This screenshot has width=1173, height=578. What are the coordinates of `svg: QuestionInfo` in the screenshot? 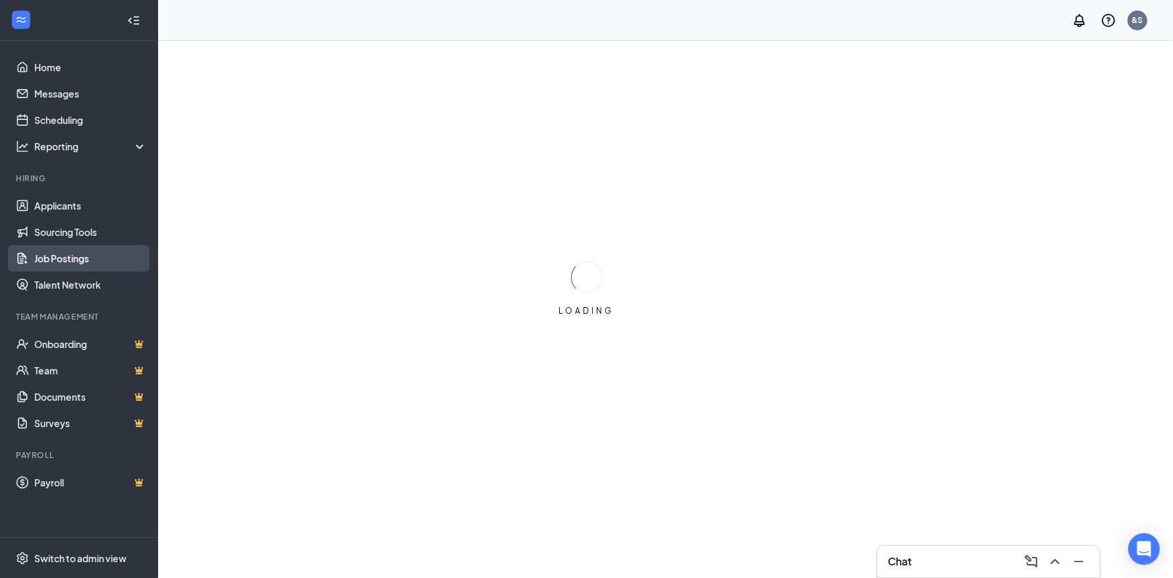 It's located at (1109, 20).